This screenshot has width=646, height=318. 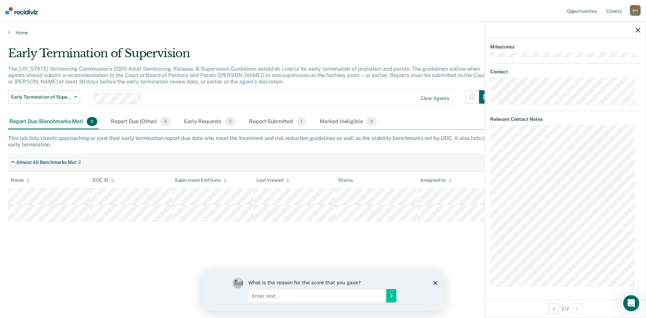 What do you see at coordinates (124, 12) in the screenshot?
I see `div: What is the reason for the score that you gave?` at bounding box center [124, 12].